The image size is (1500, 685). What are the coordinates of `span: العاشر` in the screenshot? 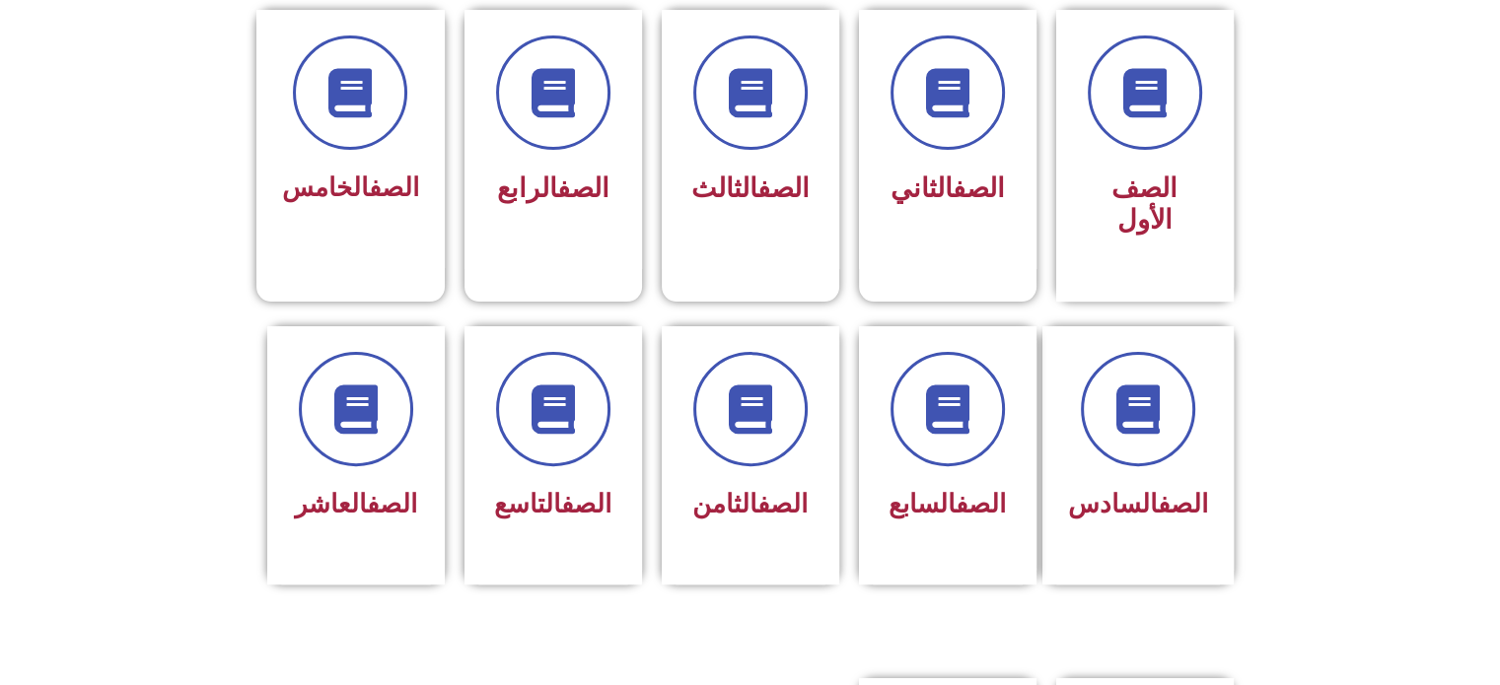 It's located at (356, 504).